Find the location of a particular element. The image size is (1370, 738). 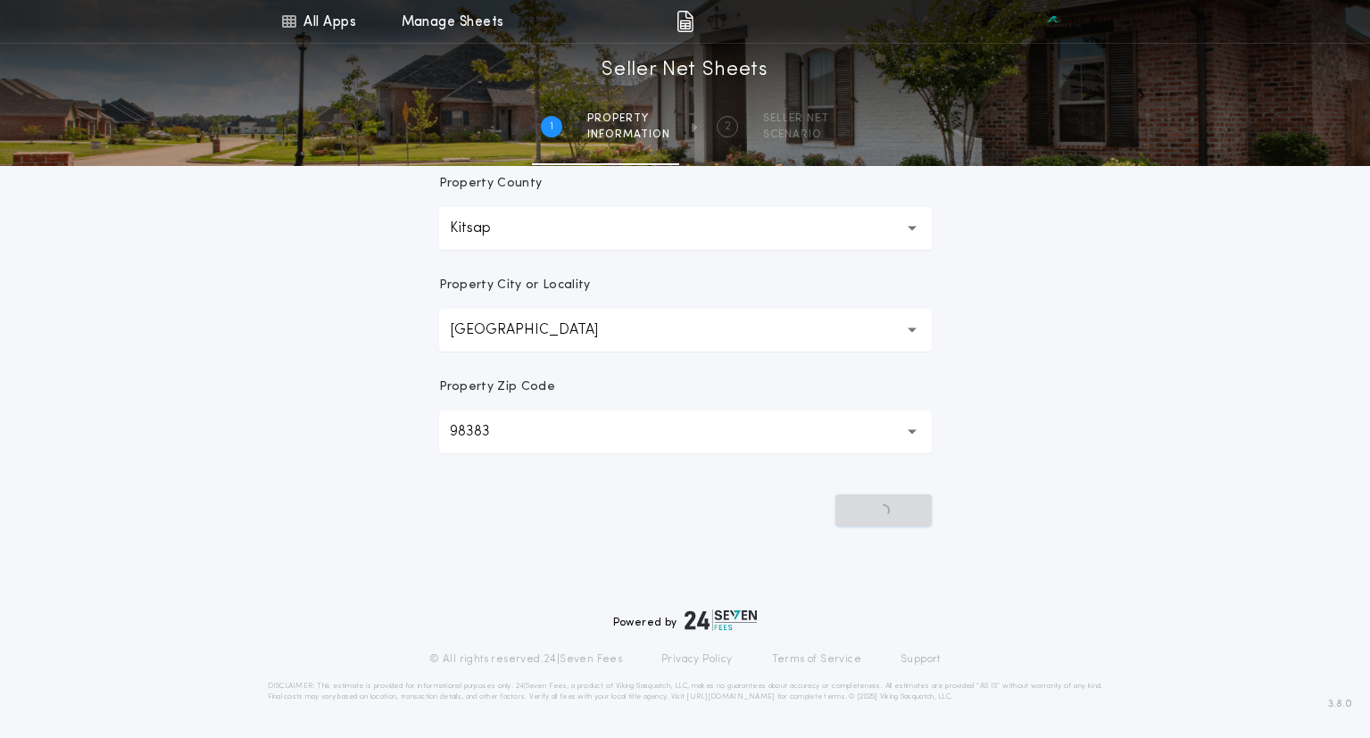

button: Kitsap is located at coordinates (685, 228).